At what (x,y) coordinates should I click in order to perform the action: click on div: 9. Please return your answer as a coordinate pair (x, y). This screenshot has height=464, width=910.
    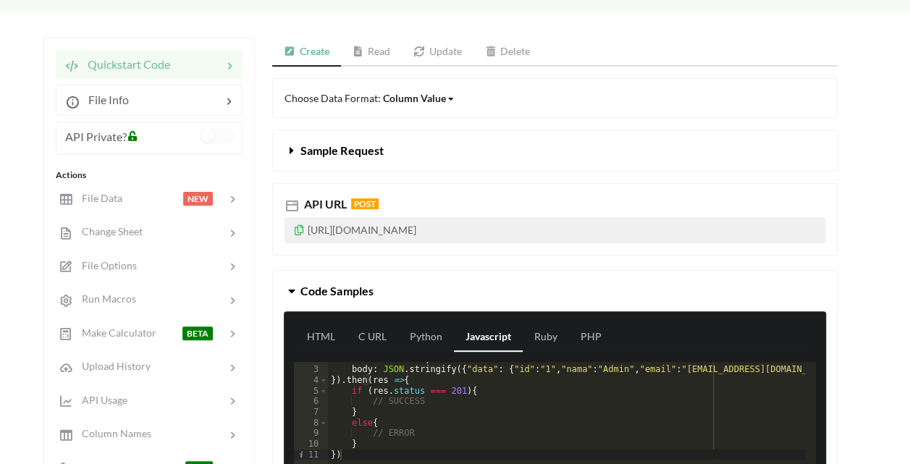
    Looking at the image, I should click on (311, 433).